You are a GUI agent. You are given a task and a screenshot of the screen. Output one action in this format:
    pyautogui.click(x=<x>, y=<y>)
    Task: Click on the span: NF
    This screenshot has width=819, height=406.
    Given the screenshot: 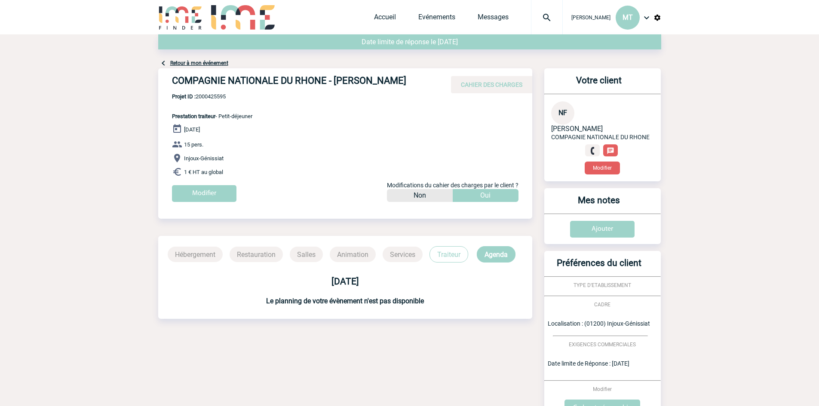 What is the action you would take?
    pyautogui.click(x=563, y=113)
    